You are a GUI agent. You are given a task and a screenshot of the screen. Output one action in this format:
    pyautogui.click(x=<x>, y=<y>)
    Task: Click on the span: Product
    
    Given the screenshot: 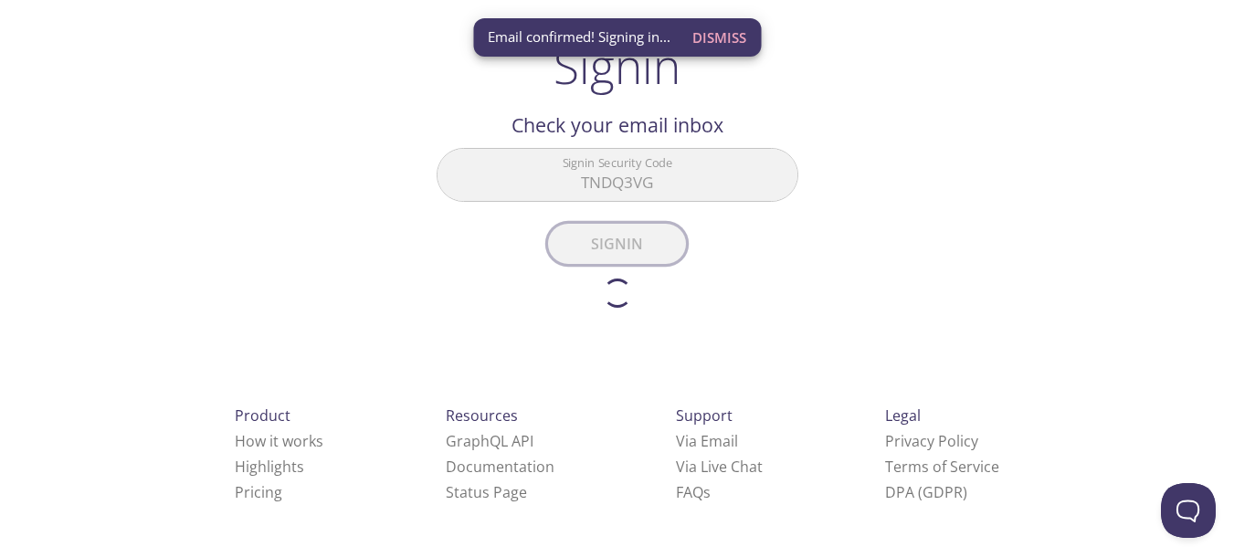 What is the action you would take?
    pyautogui.click(x=262, y=416)
    